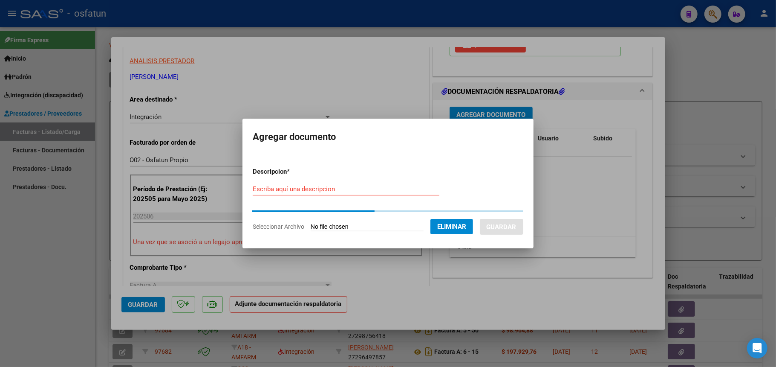 This screenshot has width=776, height=367. What do you see at coordinates (452, 226) in the screenshot?
I see `span: Eliminar` at bounding box center [452, 226].